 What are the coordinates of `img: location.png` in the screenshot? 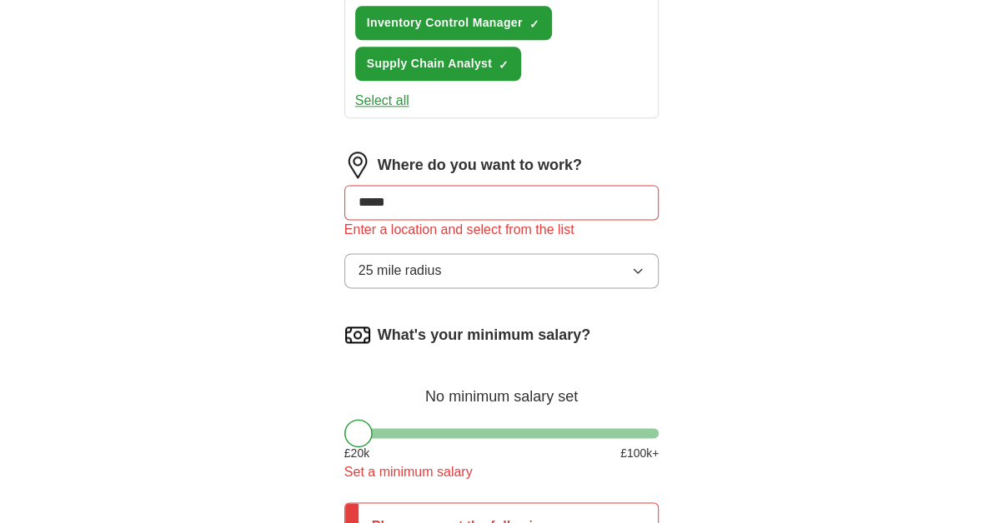 It's located at (358, 165).